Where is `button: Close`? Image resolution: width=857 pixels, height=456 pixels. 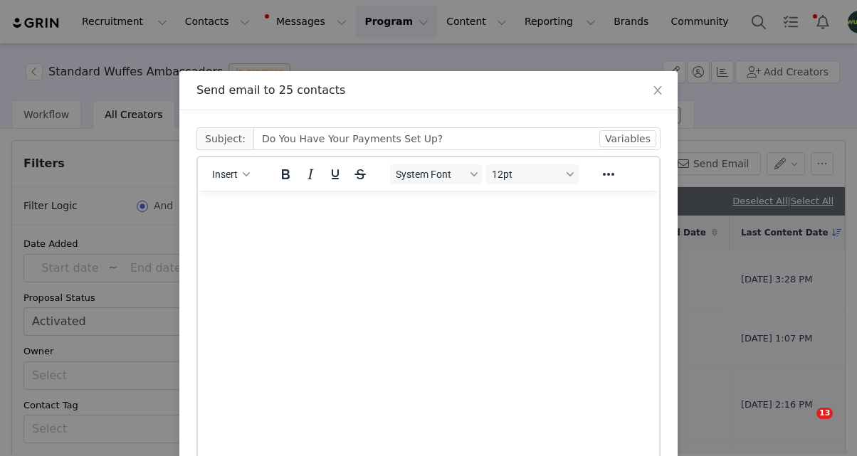 button: Close is located at coordinates (658, 91).